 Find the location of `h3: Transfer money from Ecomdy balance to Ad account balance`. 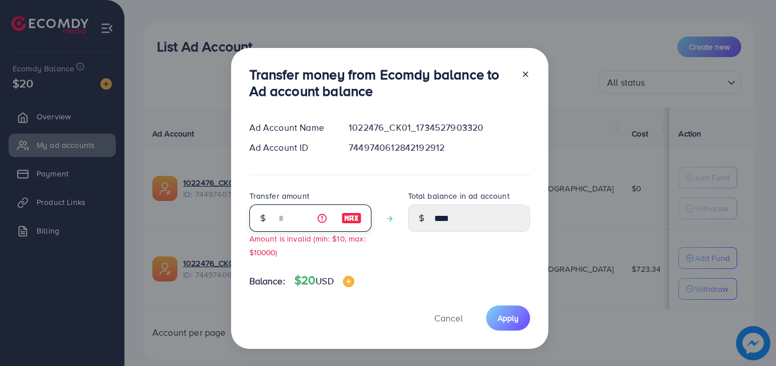

h3: Transfer money from Ecomdy balance to Ad account balance is located at coordinates (381, 83).